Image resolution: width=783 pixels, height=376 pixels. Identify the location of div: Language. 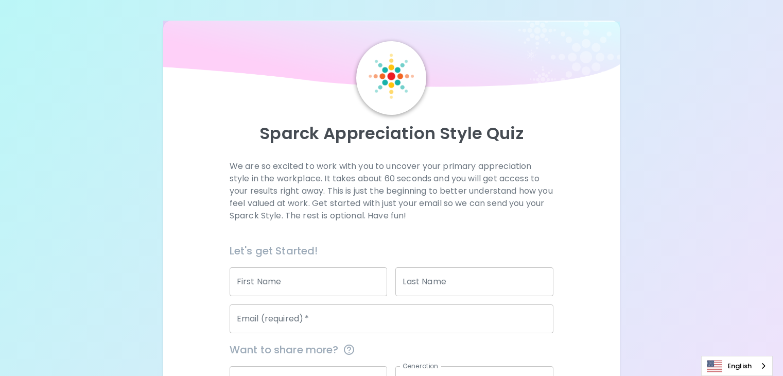
(737, 366).